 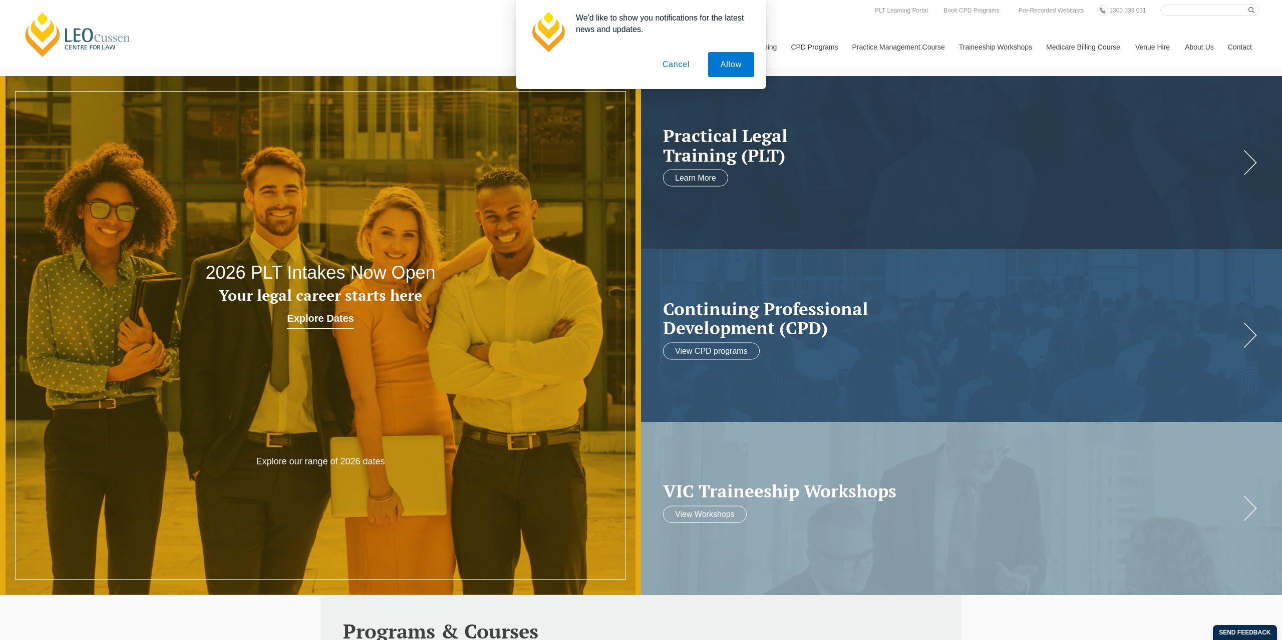 I want to click on a: Explore Dates, so click(x=320, y=319).